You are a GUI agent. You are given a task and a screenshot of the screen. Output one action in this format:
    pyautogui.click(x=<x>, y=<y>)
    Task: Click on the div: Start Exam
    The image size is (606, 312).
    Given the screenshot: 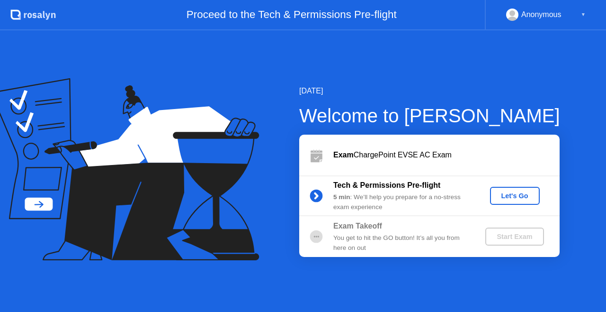 What is the action you would take?
    pyautogui.click(x=515, y=236)
    